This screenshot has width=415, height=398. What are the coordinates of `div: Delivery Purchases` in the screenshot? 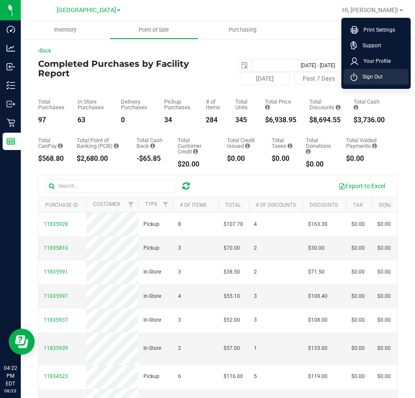 It's located at (136, 104).